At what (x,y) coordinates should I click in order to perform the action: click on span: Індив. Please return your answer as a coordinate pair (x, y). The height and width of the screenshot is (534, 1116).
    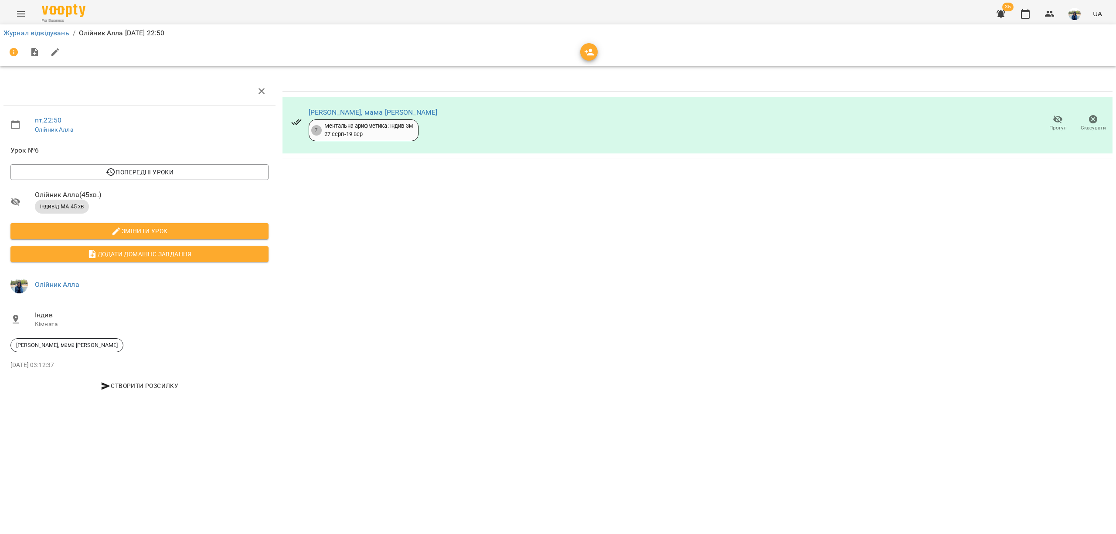
    Looking at the image, I should click on (152, 315).